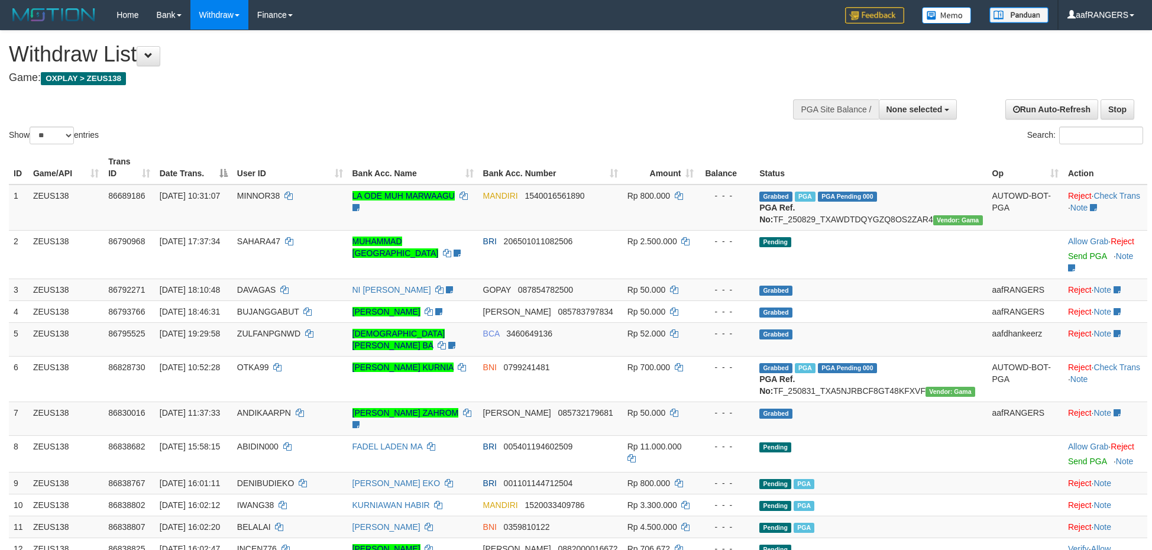 Image resolution: width=1152 pixels, height=550 pixels. I want to click on th: Op: activate to sort column ascending, so click(1025, 167).